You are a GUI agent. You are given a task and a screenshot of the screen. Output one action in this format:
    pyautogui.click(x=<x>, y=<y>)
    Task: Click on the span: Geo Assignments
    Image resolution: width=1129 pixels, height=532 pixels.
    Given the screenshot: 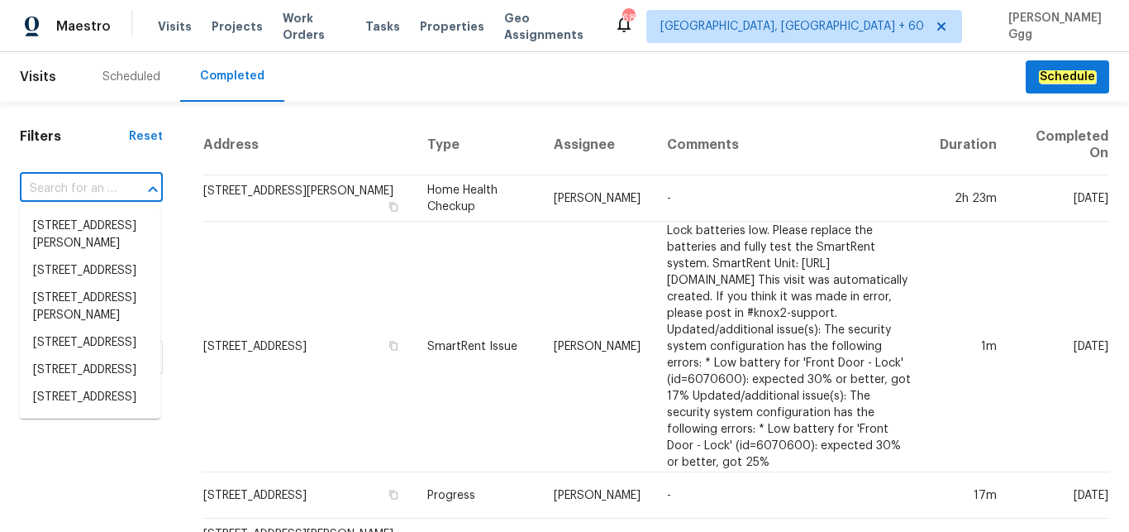 What is the action you would take?
    pyautogui.click(x=549, y=26)
    